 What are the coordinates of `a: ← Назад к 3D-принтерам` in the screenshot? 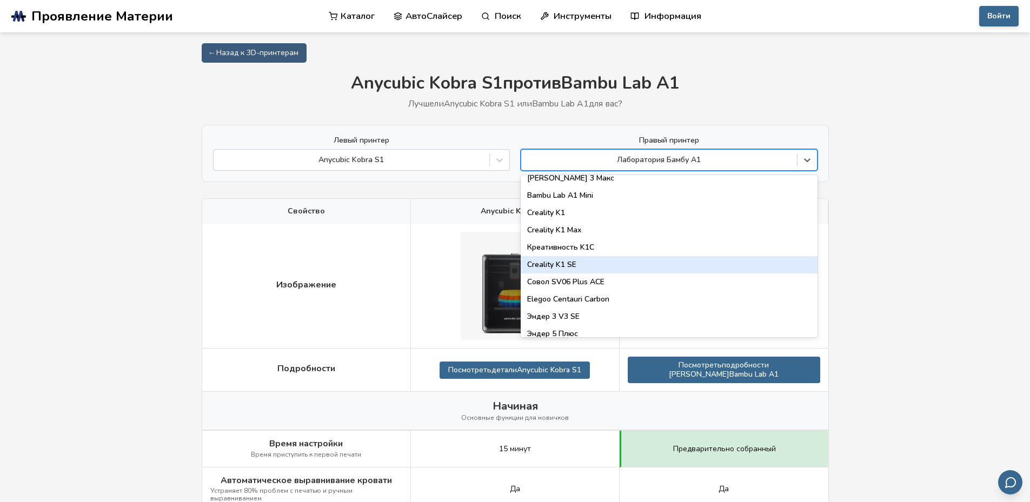 It's located at (254, 53).